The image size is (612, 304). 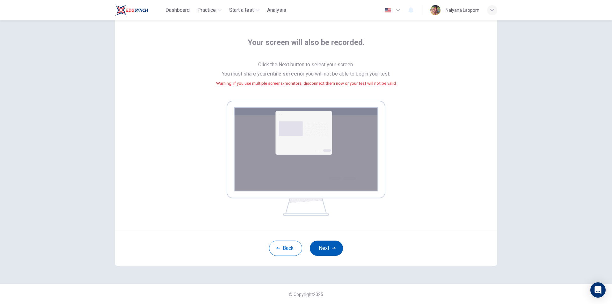 What do you see at coordinates (276, 10) in the screenshot?
I see `span: Analysis` at bounding box center [276, 10].